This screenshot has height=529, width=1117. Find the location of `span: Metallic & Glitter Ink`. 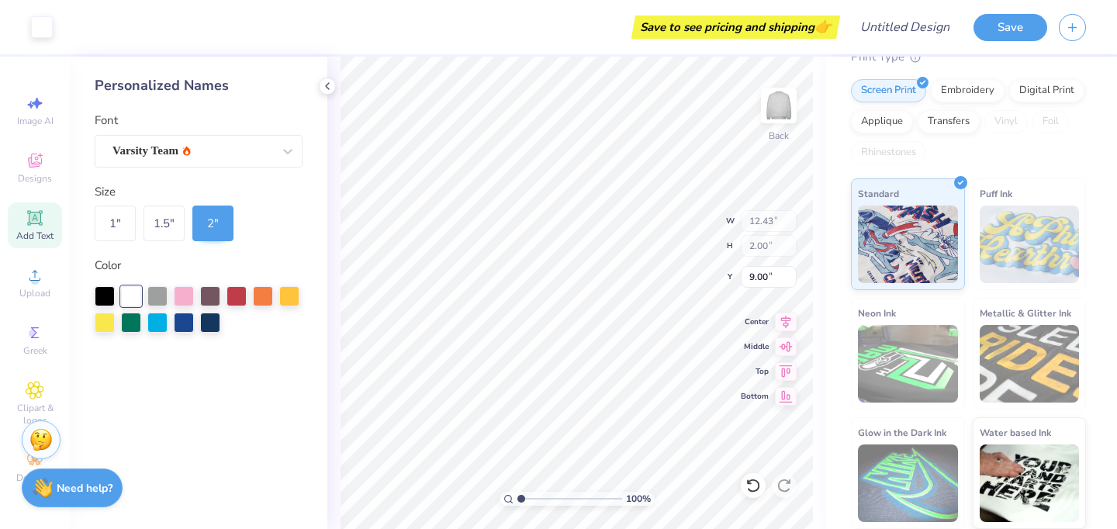

span: Metallic & Glitter Ink is located at coordinates (1025, 313).